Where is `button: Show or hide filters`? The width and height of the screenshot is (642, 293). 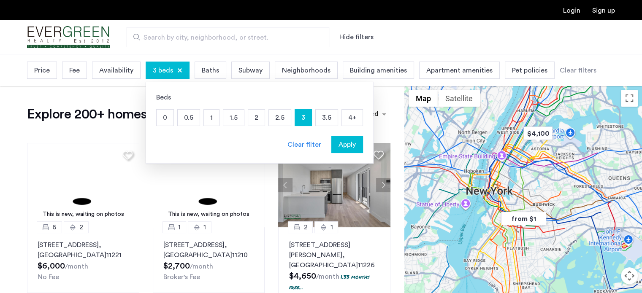
button: Show or hide filters is located at coordinates (356, 37).